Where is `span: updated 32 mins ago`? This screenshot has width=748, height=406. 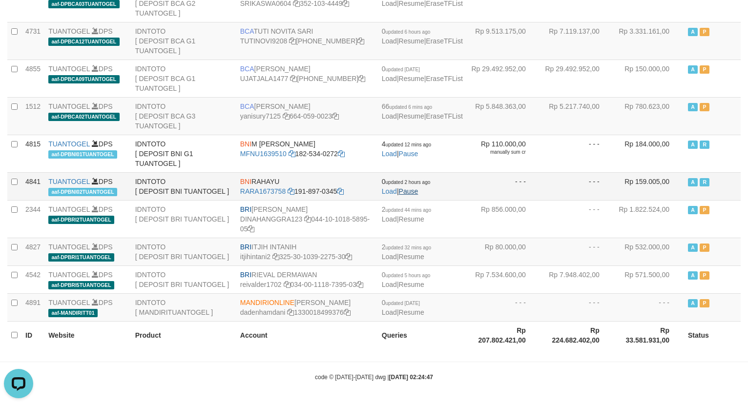
span: updated 32 mins ago is located at coordinates (408, 248).